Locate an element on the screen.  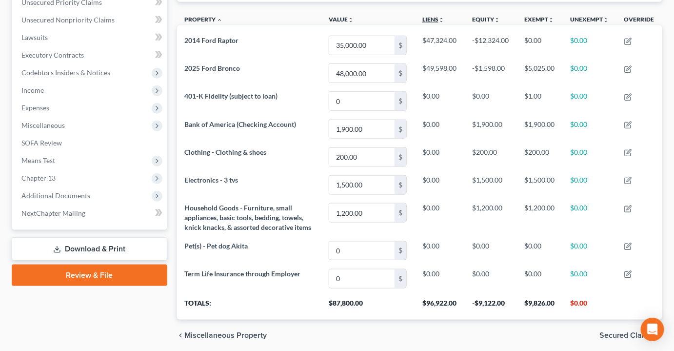
a: Review & File is located at coordinates (89, 275).